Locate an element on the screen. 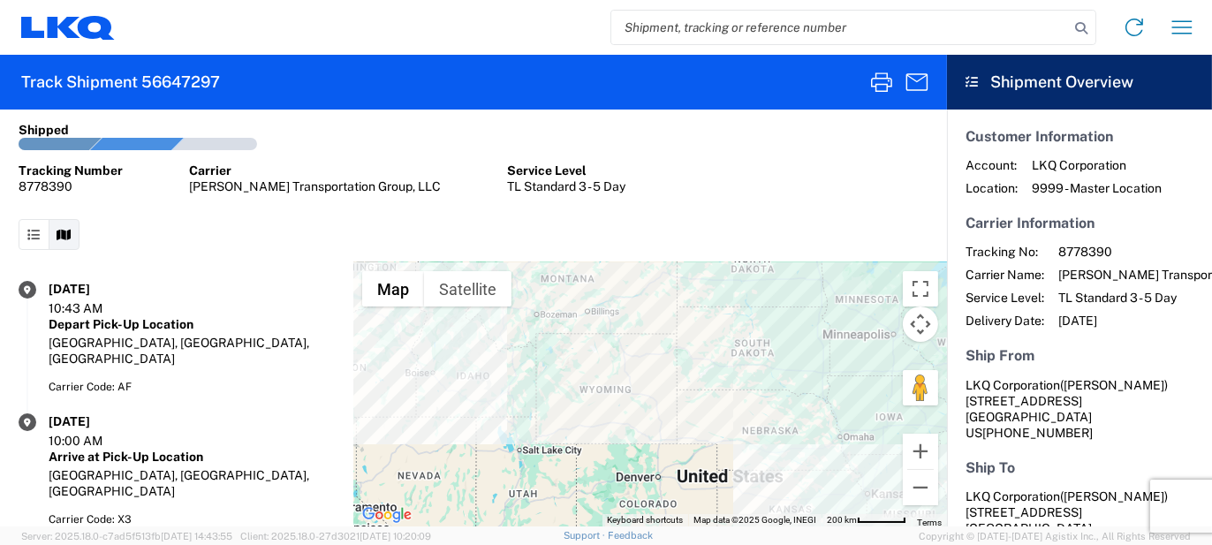 Image resolution: width=1212 pixels, height=545 pixels. button: Zoom in is located at coordinates (921, 452).